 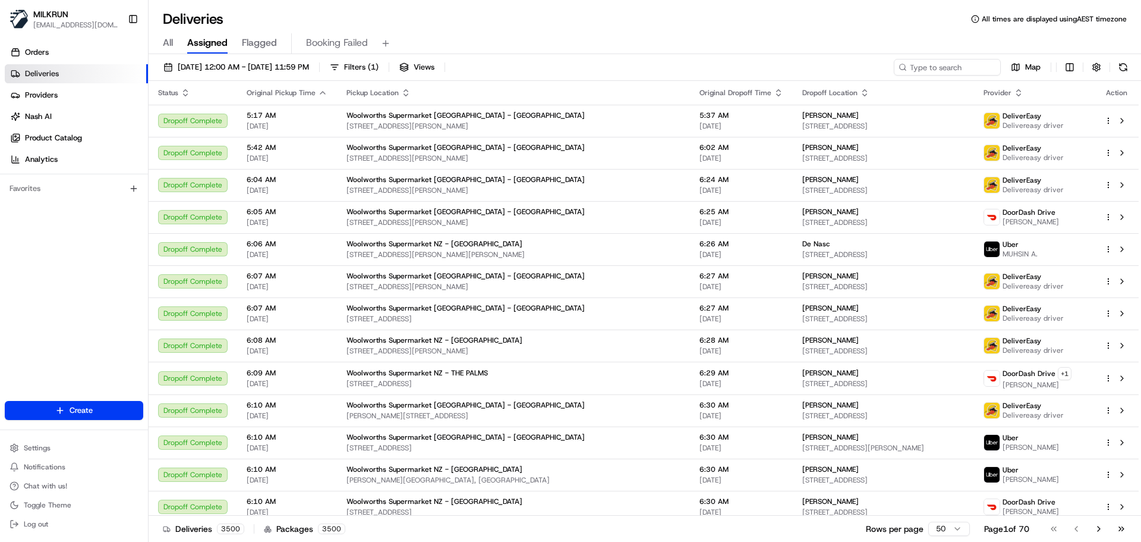 I want to click on span: Map, so click(x=1033, y=67).